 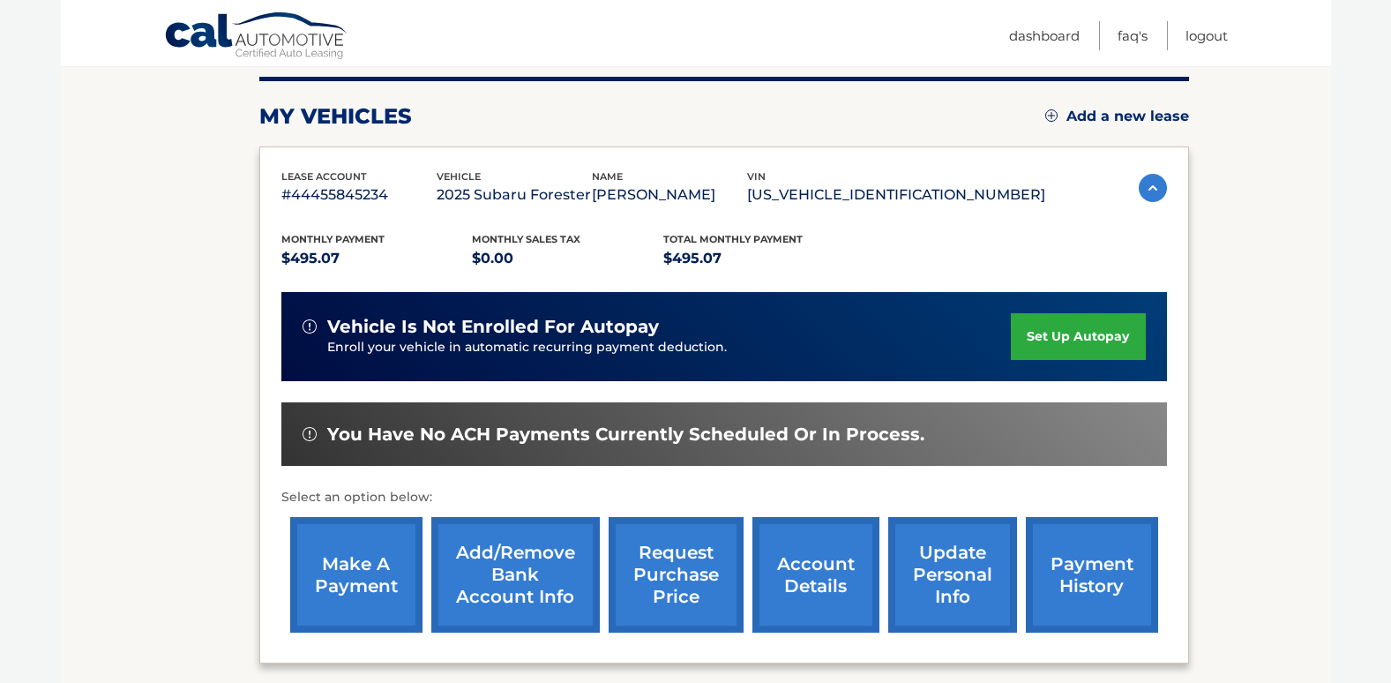 What do you see at coordinates (1092, 574) in the screenshot?
I see `a: payment history` at bounding box center [1092, 574].